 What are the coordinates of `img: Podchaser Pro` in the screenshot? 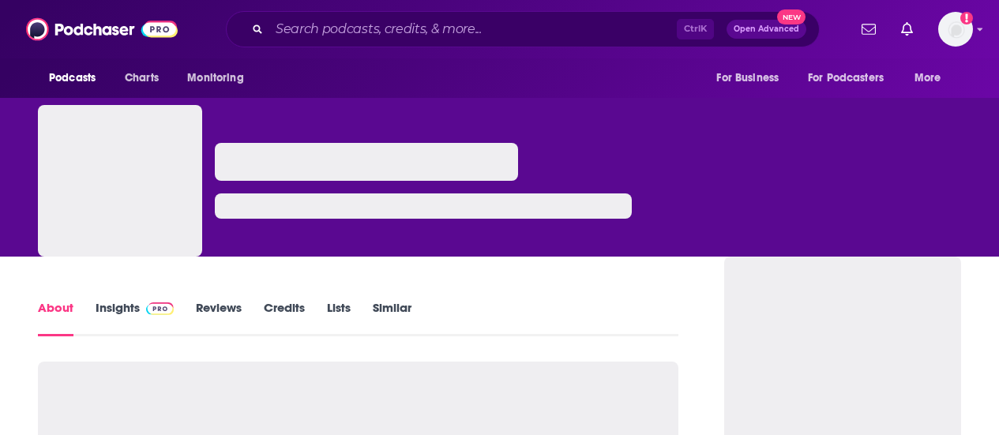 It's located at (160, 309).